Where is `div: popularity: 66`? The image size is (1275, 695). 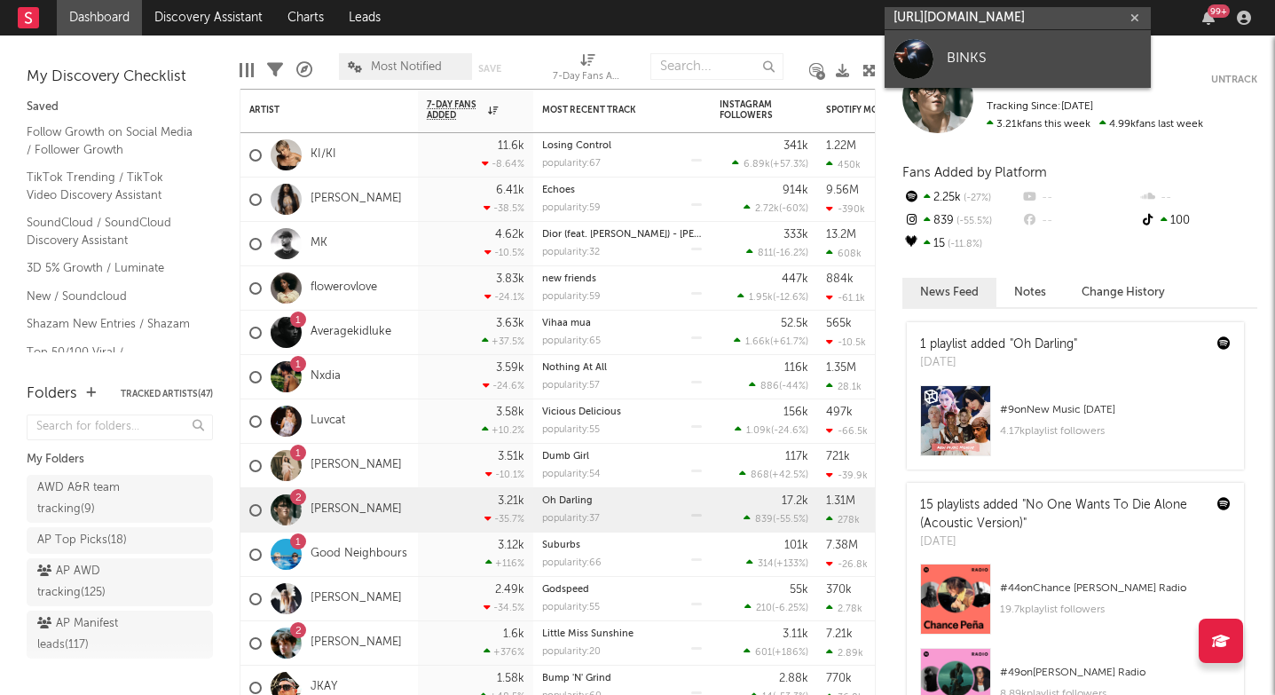 div: popularity: 66 is located at coordinates (571, 562).